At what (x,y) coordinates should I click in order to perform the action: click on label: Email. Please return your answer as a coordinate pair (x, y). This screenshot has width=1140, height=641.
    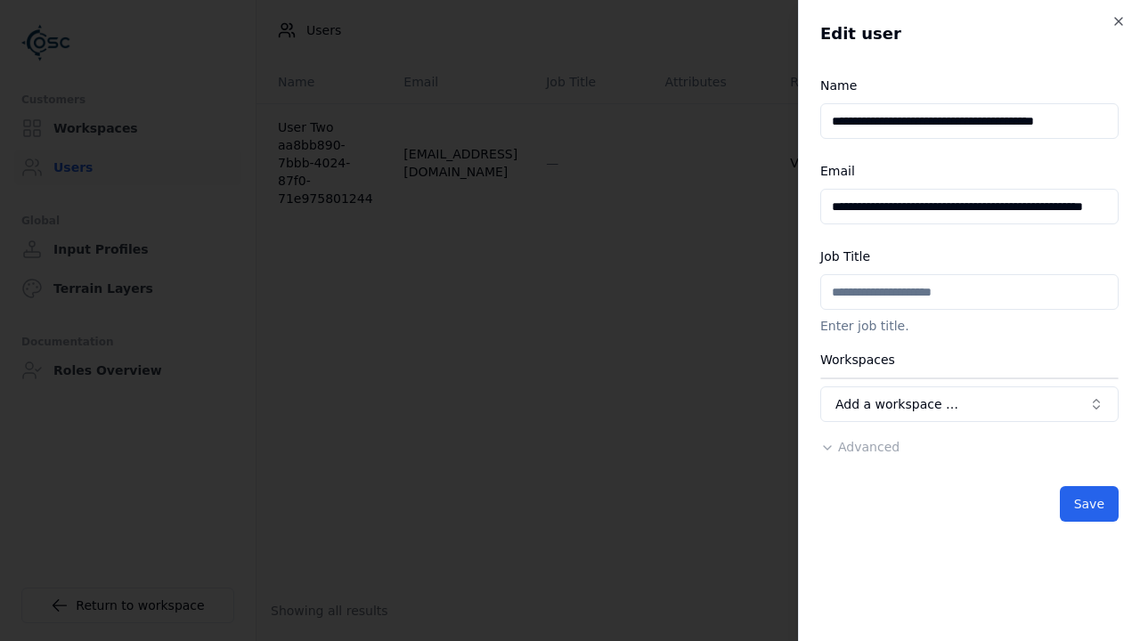
    Looking at the image, I should click on (837, 171).